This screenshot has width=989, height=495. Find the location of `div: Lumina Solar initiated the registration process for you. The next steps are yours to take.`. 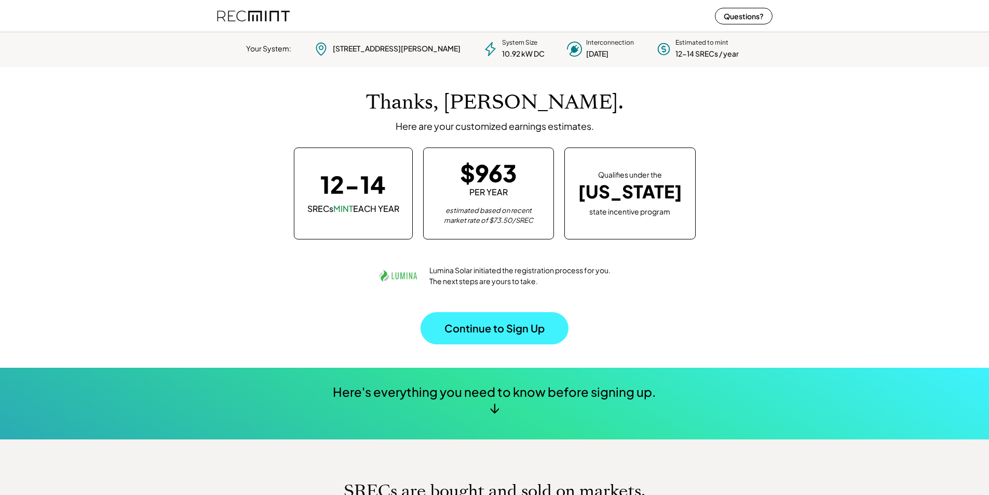

div: Lumina Solar initiated the registration process for you. The next steps are yours to take. is located at coordinates (520, 276).